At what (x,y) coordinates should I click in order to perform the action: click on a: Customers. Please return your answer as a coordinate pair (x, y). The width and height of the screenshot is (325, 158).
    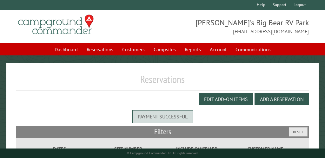
    Looking at the image, I should click on (133, 50).